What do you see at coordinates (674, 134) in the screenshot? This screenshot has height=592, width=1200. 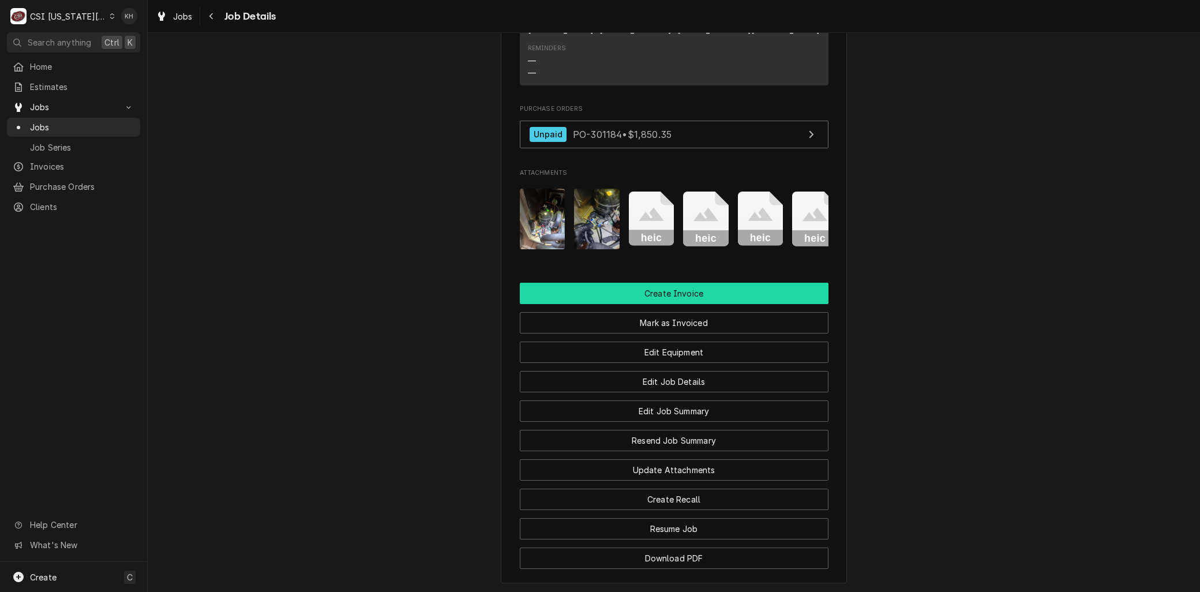 I see `a: View Purchase Order` at bounding box center [674, 134].